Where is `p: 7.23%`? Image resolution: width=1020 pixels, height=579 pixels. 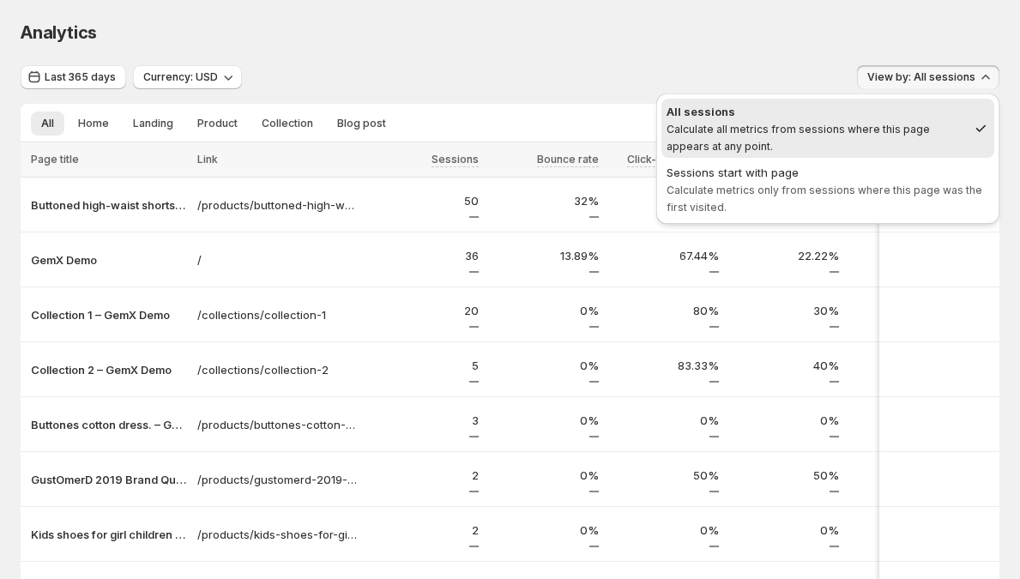 p: 7.23% is located at coordinates (664, 201).